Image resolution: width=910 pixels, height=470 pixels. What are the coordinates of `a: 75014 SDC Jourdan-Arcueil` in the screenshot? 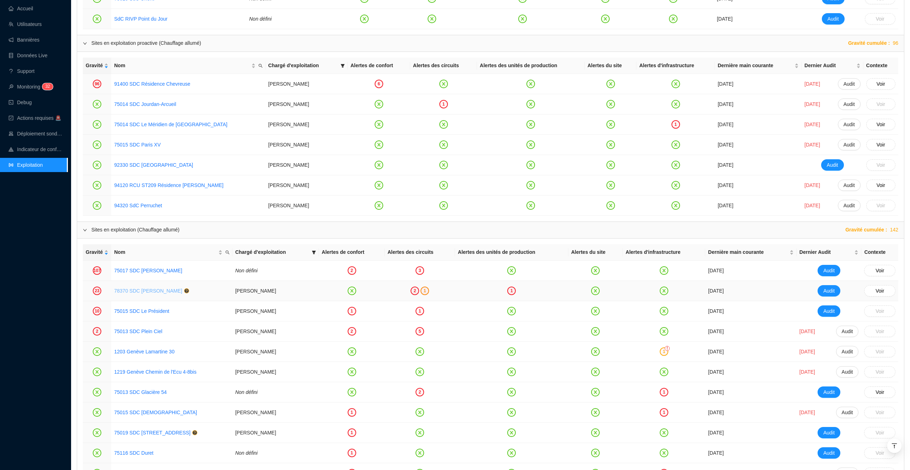 It's located at (145, 104).